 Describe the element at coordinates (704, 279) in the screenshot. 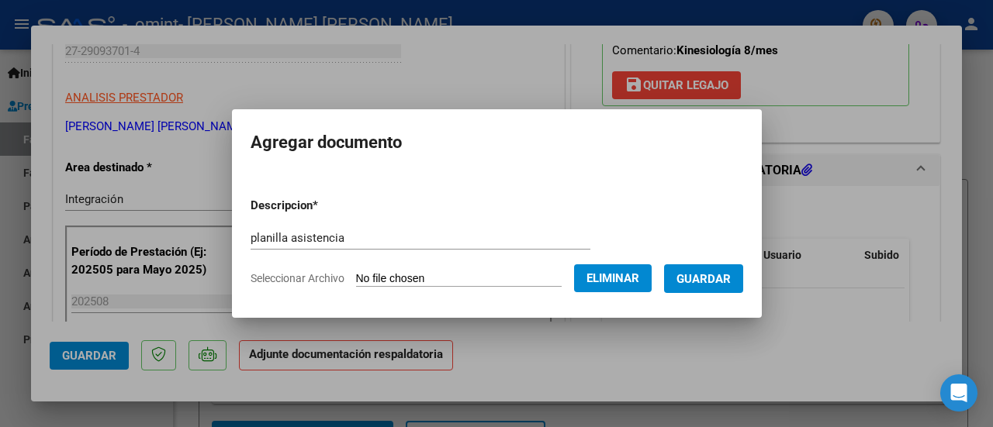

I see `span: Guardar` at that location.